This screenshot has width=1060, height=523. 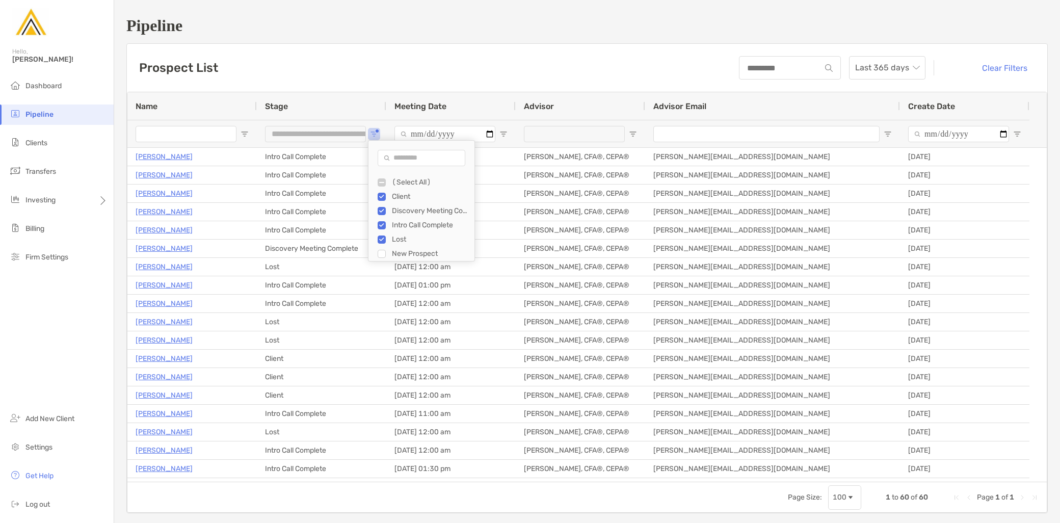 I want to click on div: Client, so click(x=322, y=358).